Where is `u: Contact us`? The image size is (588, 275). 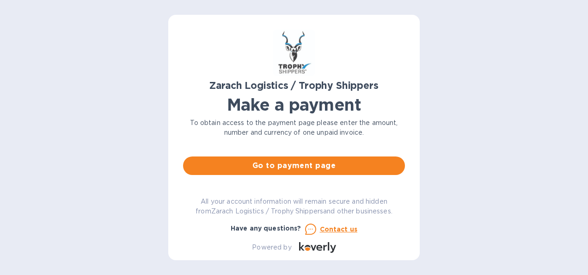
u: Contact us is located at coordinates (339, 229).